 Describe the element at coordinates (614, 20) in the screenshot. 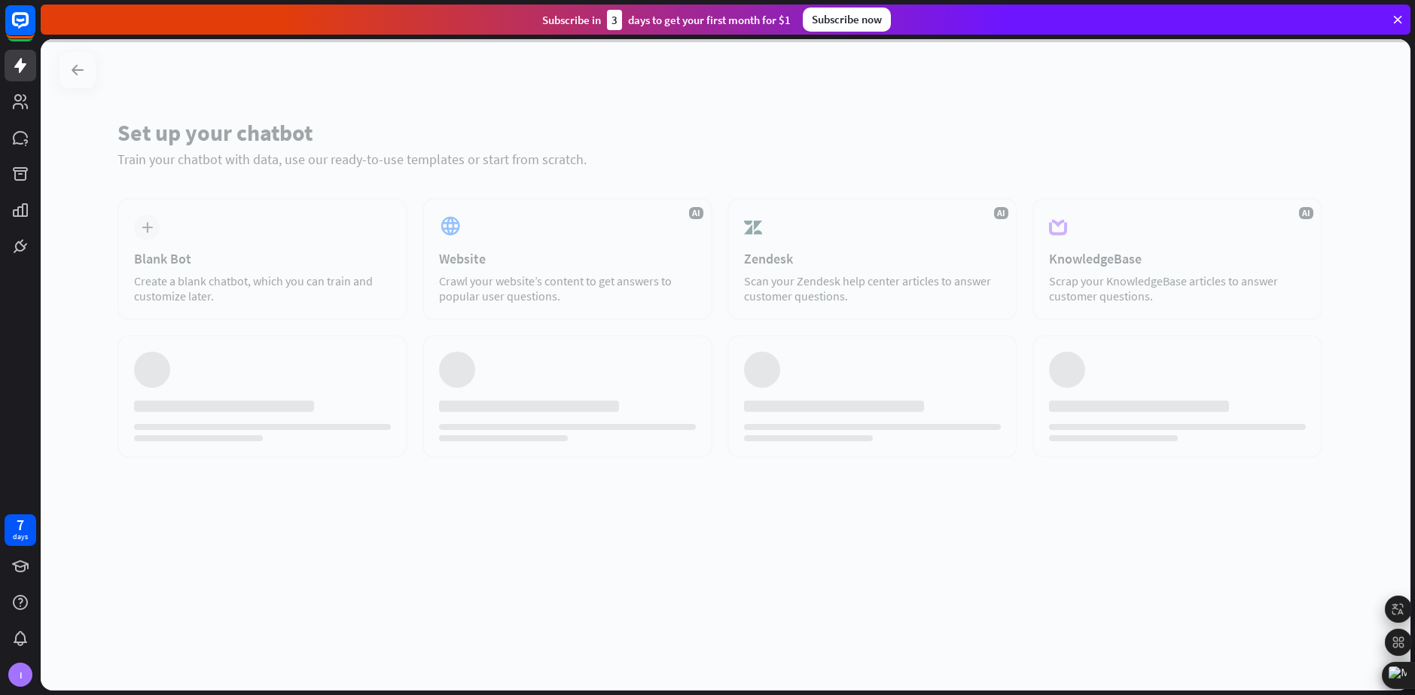

I see `div: 3` at that location.